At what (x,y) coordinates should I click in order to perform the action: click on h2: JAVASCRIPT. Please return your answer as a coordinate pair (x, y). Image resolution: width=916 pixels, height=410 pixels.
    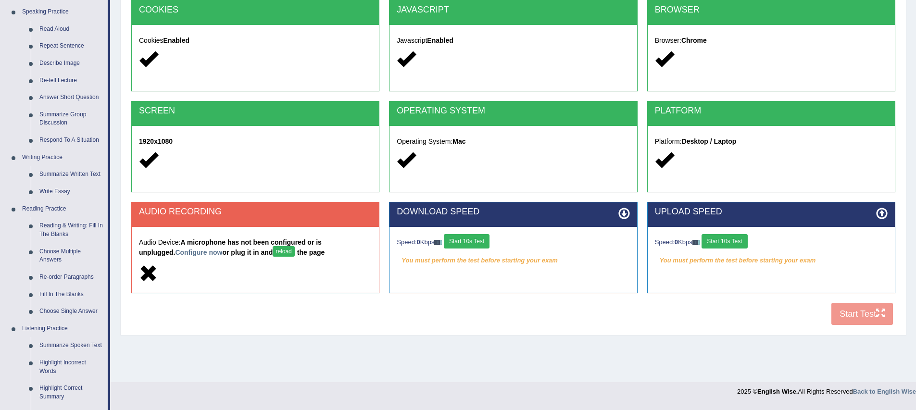
    Looking at the image, I should click on (513, 10).